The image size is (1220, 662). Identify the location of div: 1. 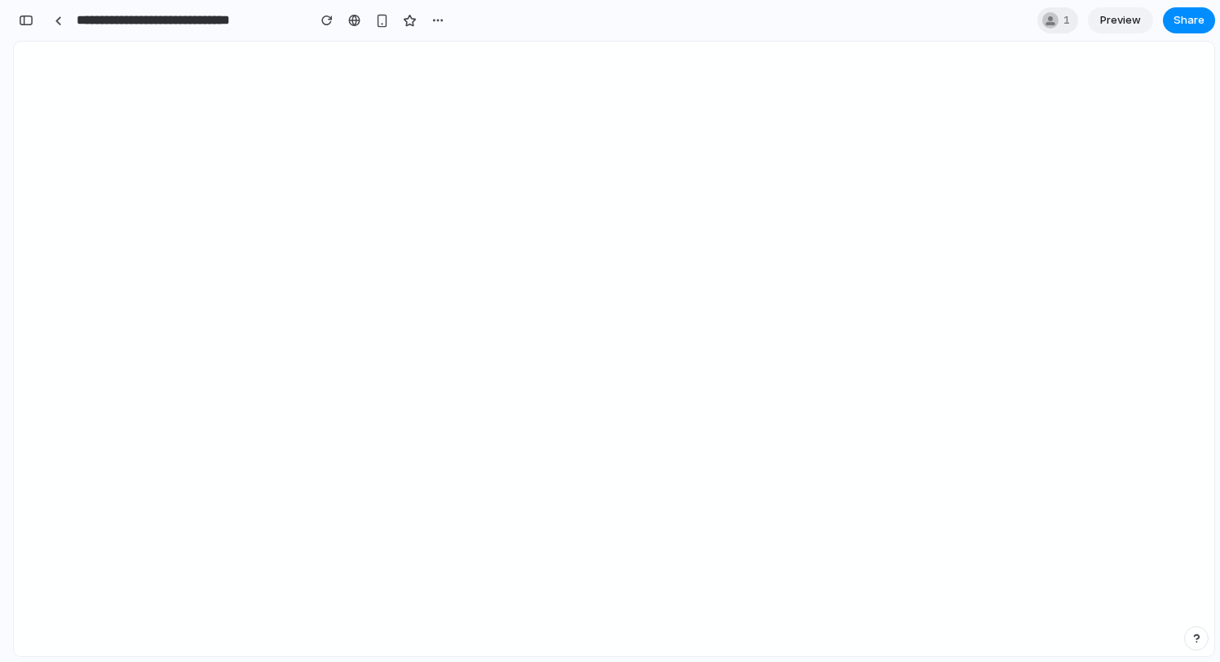
(1058, 20).